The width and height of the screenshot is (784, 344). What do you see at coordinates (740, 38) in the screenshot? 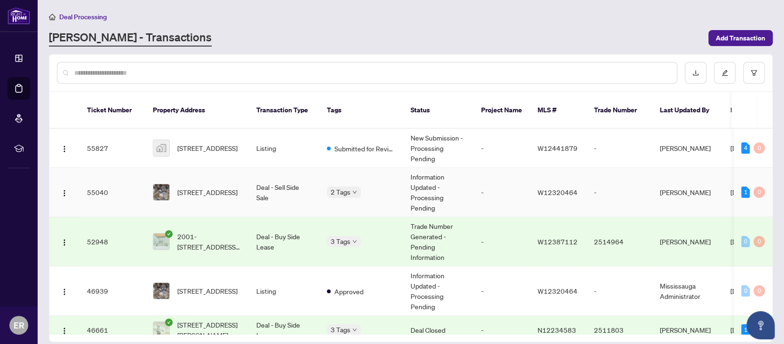
I see `span: Add Transaction` at bounding box center [740, 38].